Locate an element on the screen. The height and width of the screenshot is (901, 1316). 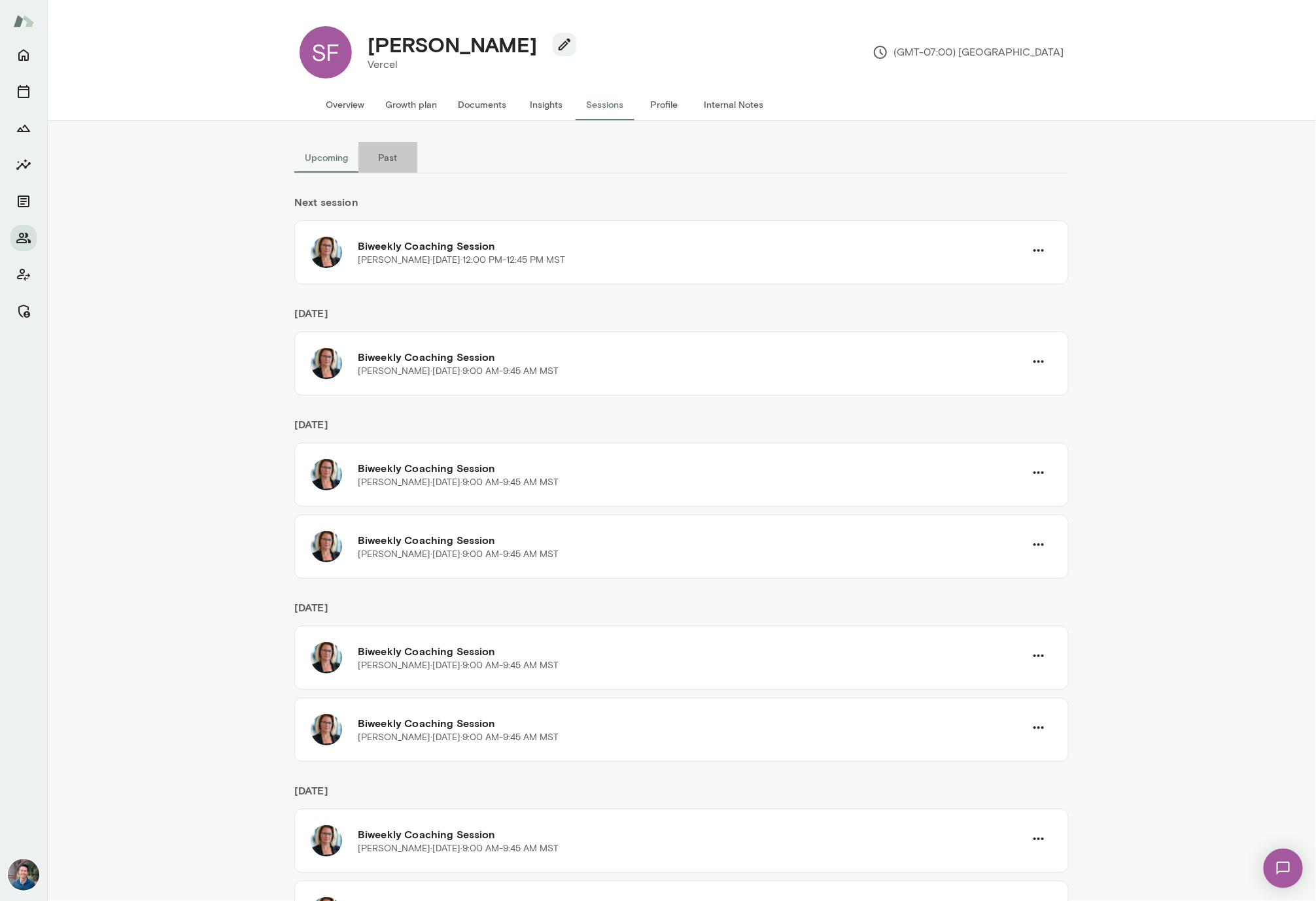
button: Growth plan is located at coordinates (410, 105).